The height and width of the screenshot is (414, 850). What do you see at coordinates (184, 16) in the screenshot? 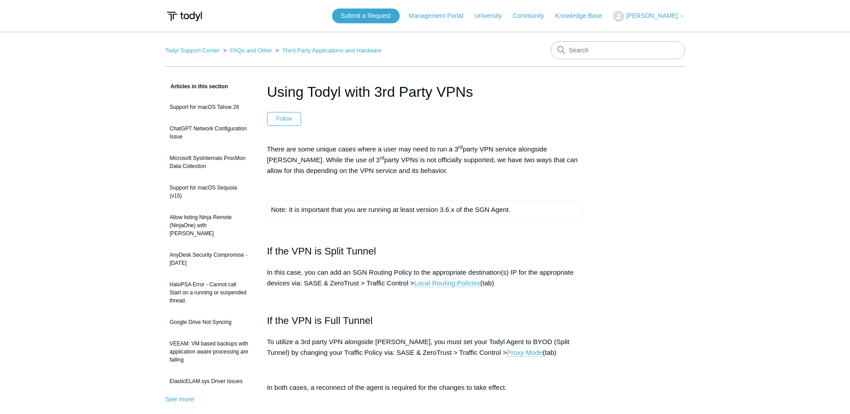
I see `img: Todyl Support Center Help Center home page` at bounding box center [184, 16].